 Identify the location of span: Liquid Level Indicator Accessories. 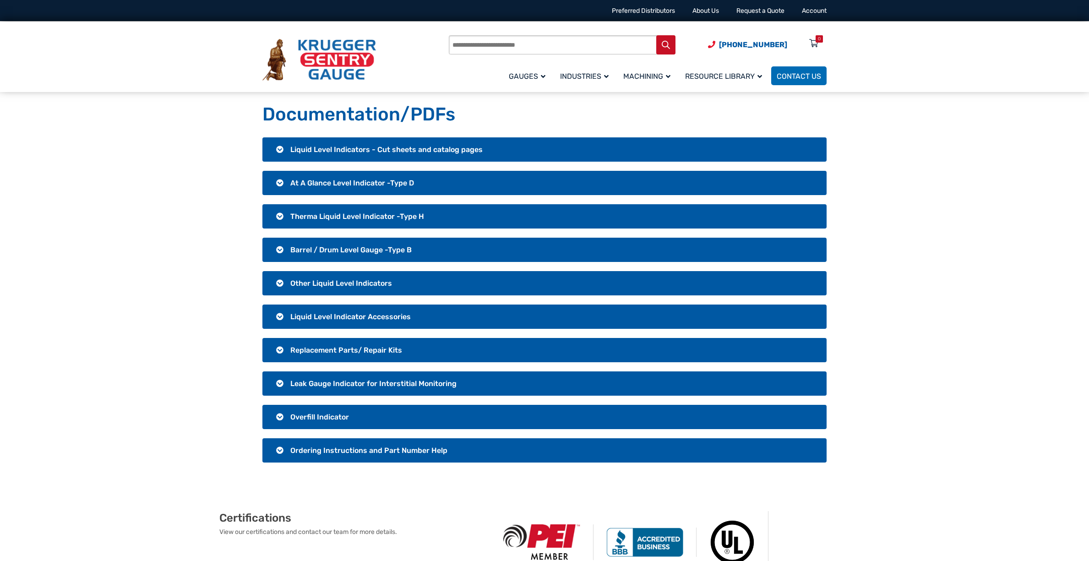
(350, 316).